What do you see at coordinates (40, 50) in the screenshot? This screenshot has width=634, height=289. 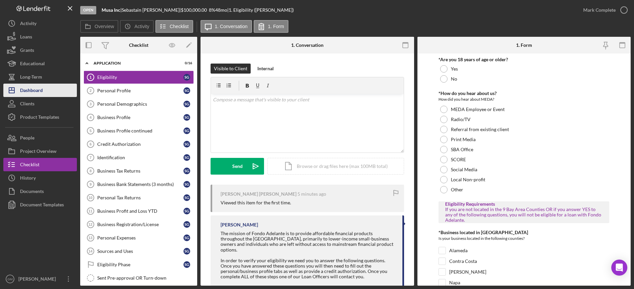 I see `button: Grants` at bounding box center [40, 50].